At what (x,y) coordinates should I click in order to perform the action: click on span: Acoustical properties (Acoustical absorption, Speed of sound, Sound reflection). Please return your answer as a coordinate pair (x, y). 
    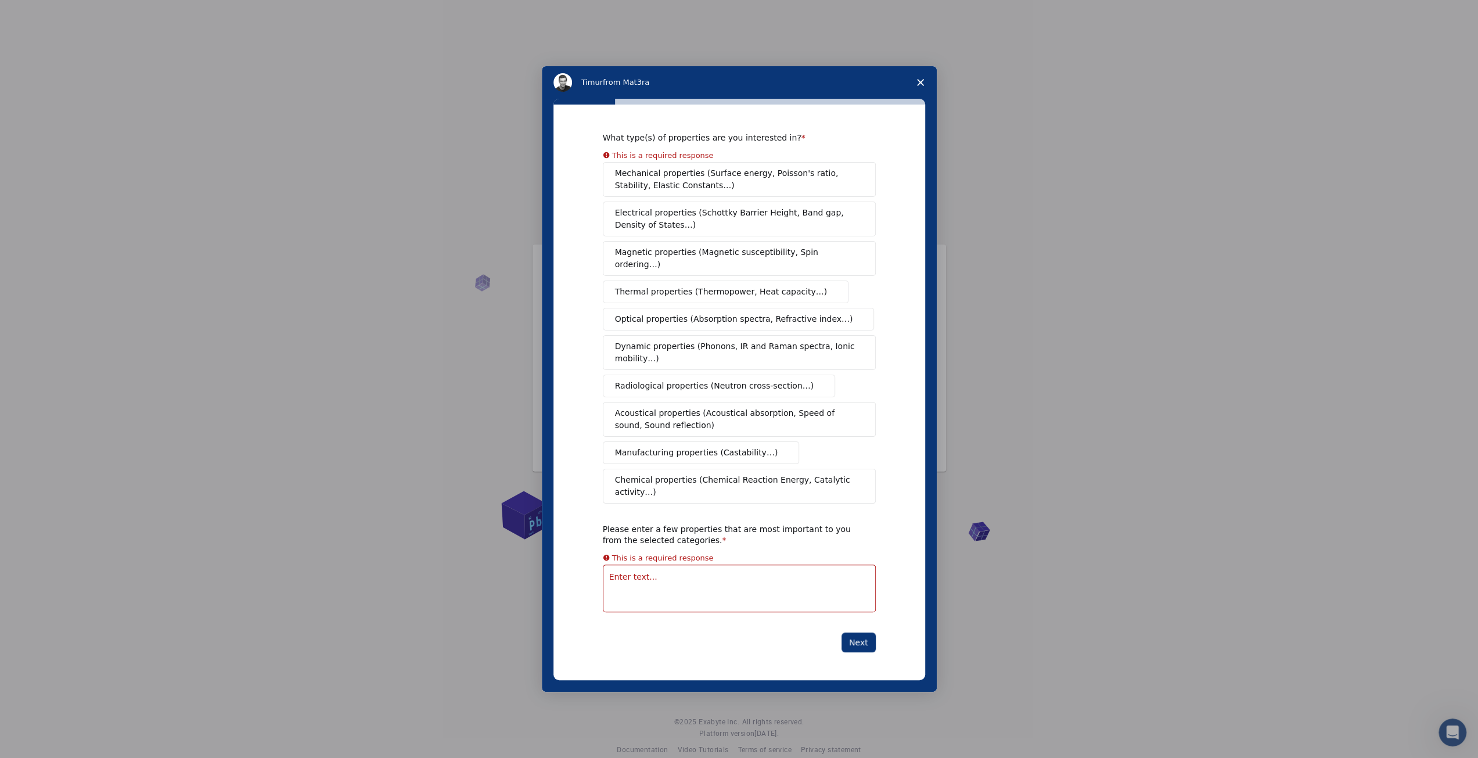
    Looking at the image, I should click on (736, 419).